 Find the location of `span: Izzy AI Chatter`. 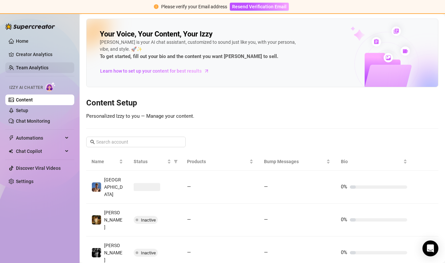

span: Izzy AI Chatter is located at coordinates (26, 87).